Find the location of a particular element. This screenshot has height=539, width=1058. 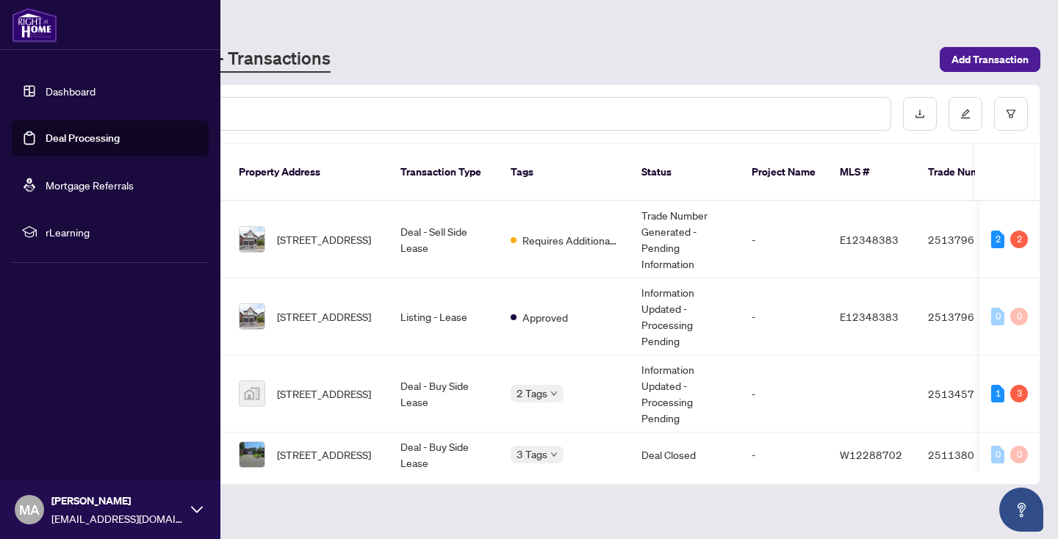

th: Property Address is located at coordinates (308, 173).